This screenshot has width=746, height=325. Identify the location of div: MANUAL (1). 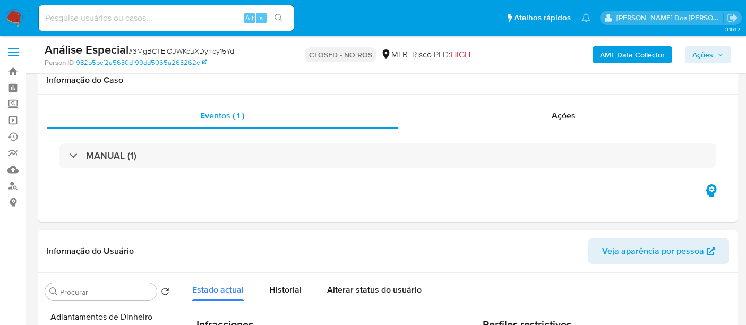
(388, 156).